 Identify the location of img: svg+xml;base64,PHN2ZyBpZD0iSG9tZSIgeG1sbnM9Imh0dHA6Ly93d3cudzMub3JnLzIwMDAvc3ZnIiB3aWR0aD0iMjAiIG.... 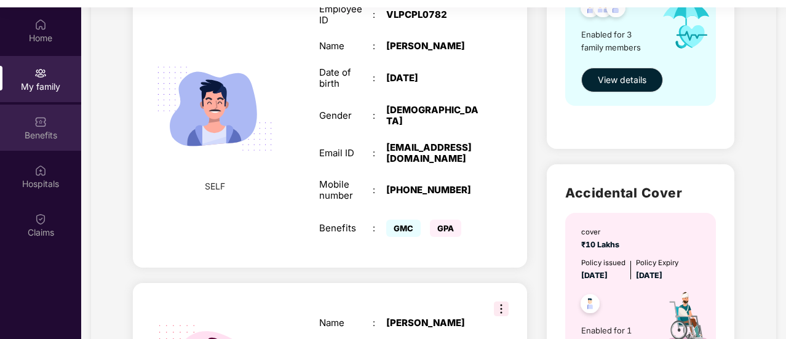
(41, 25).